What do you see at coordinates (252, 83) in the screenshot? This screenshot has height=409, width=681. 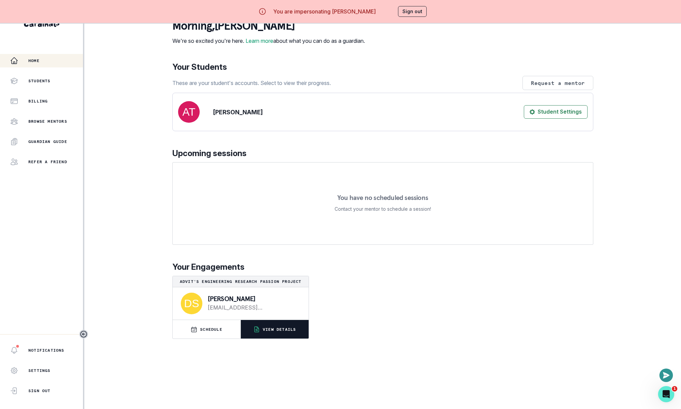 I see `p: These are your student's accounts. Select to view their progress.` at bounding box center [252, 83].